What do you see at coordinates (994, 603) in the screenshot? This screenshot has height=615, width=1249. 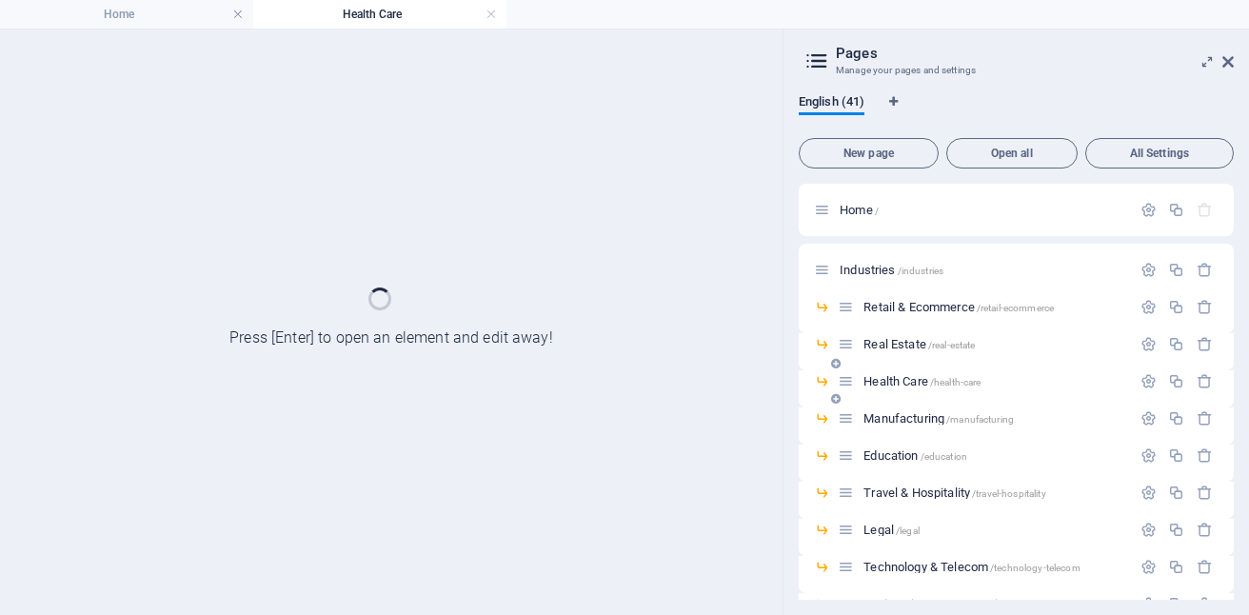 I see `div: Engineering & Construction` at bounding box center [994, 603].